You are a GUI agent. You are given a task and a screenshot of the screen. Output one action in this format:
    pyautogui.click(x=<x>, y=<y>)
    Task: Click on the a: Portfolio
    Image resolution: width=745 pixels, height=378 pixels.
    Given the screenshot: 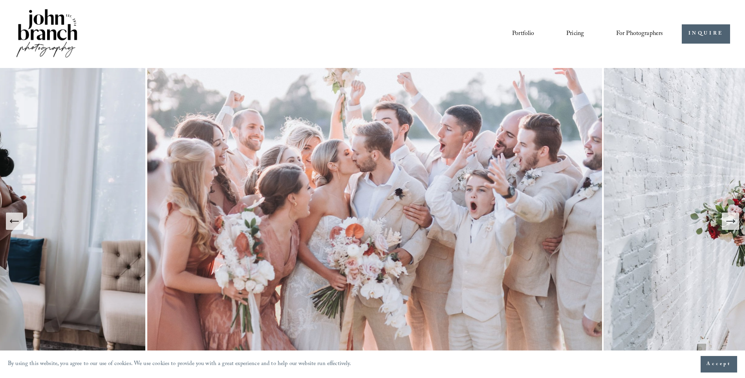 What is the action you would take?
    pyautogui.click(x=523, y=34)
    